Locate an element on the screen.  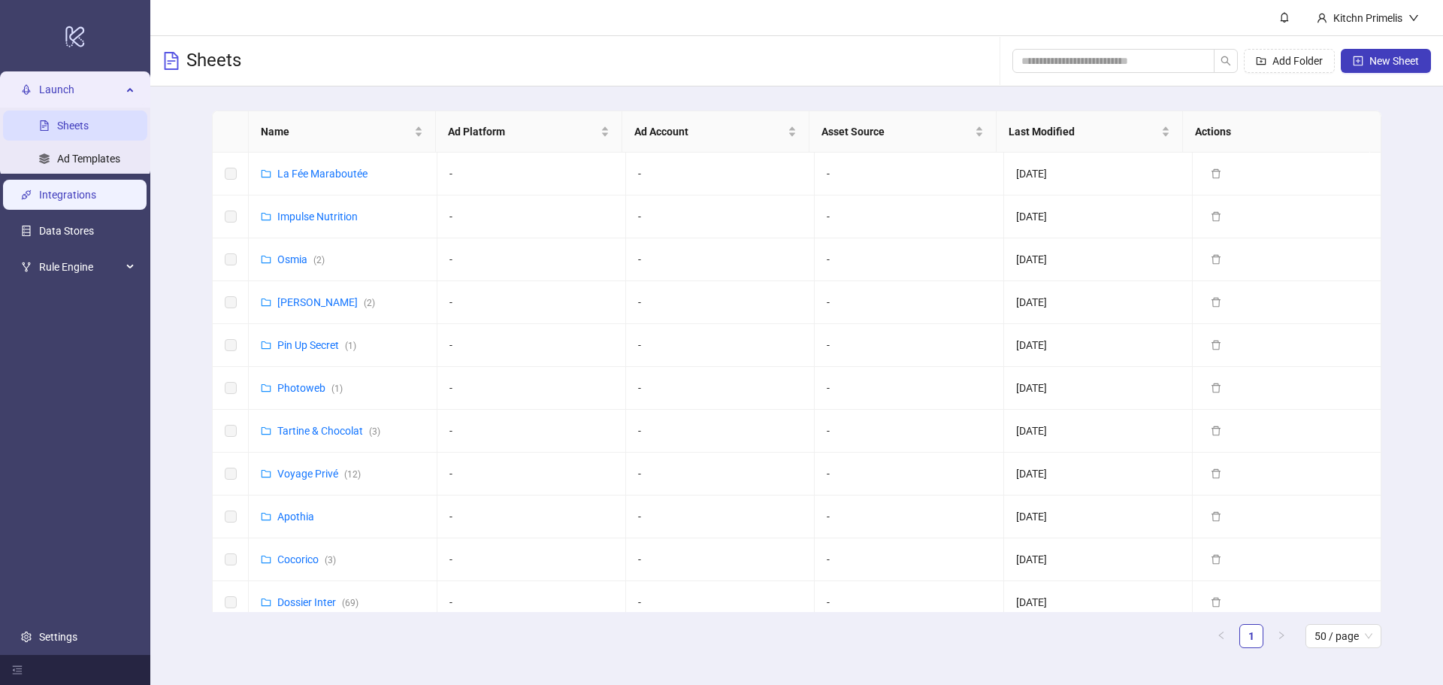
a: La Fée Maraboutée is located at coordinates (322, 174).